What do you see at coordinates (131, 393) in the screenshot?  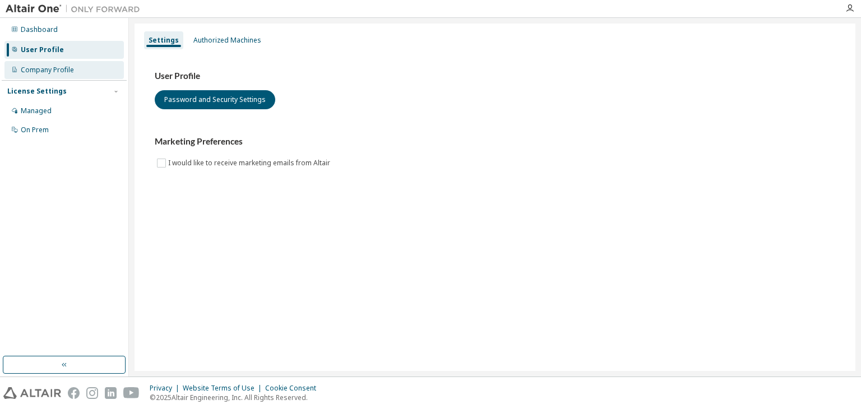 I see `img: youtube.svg` at bounding box center [131, 393].